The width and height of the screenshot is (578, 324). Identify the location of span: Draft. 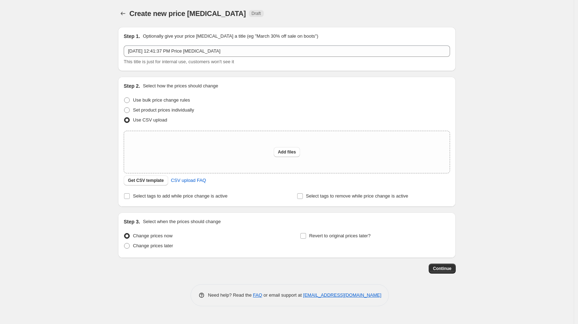
(256, 14).